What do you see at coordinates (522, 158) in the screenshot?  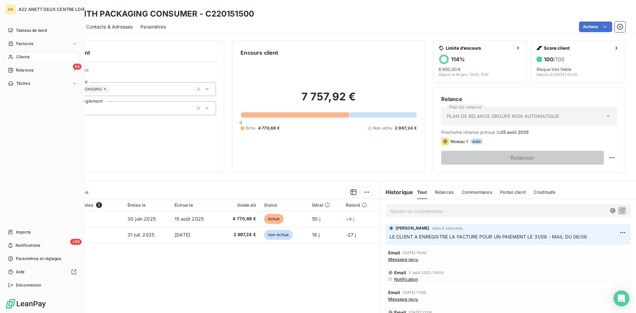 I see `button: Relancer` at bounding box center [522, 158].